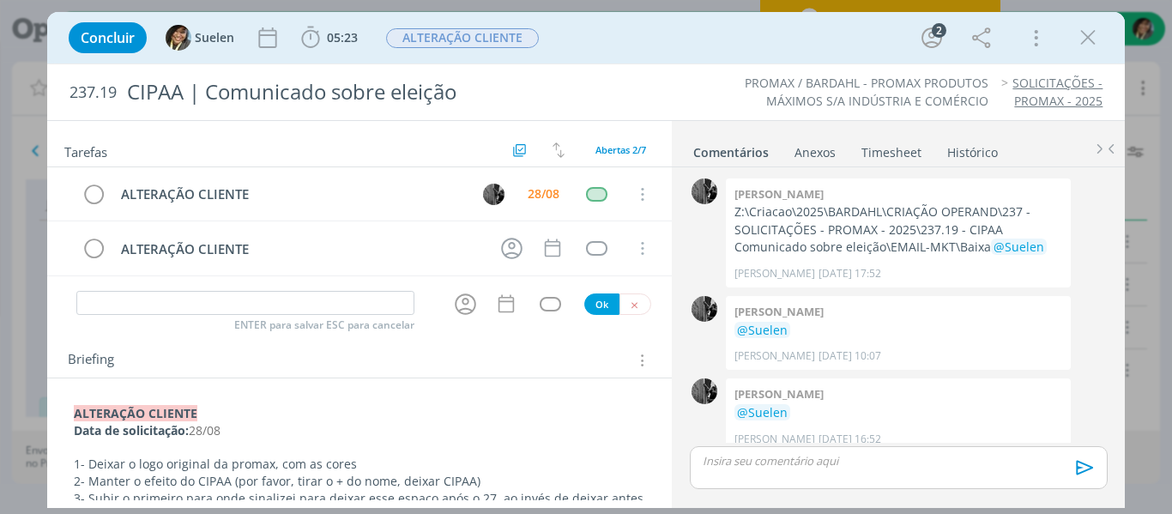 Image resolution: width=1172 pixels, height=514 pixels. What do you see at coordinates (342, 37) in the screenshot?
I see `span: 05:23` at bounding box center [342, 37].